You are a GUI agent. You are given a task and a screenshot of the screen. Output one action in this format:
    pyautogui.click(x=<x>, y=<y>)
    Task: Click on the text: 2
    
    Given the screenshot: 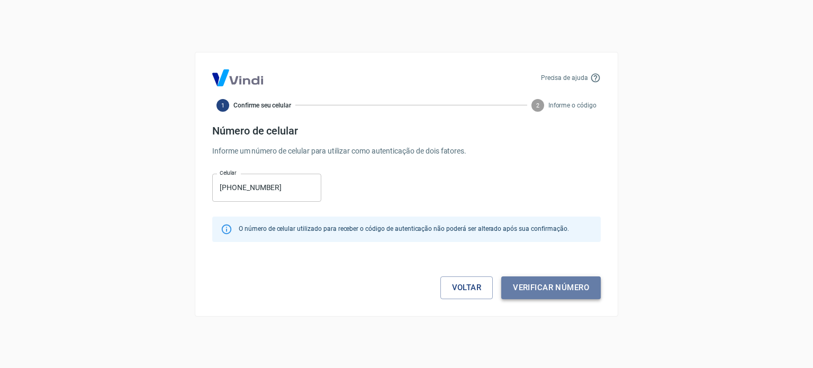 What is the action you would take?
    pyautogui.click(x=538, y=105)
    